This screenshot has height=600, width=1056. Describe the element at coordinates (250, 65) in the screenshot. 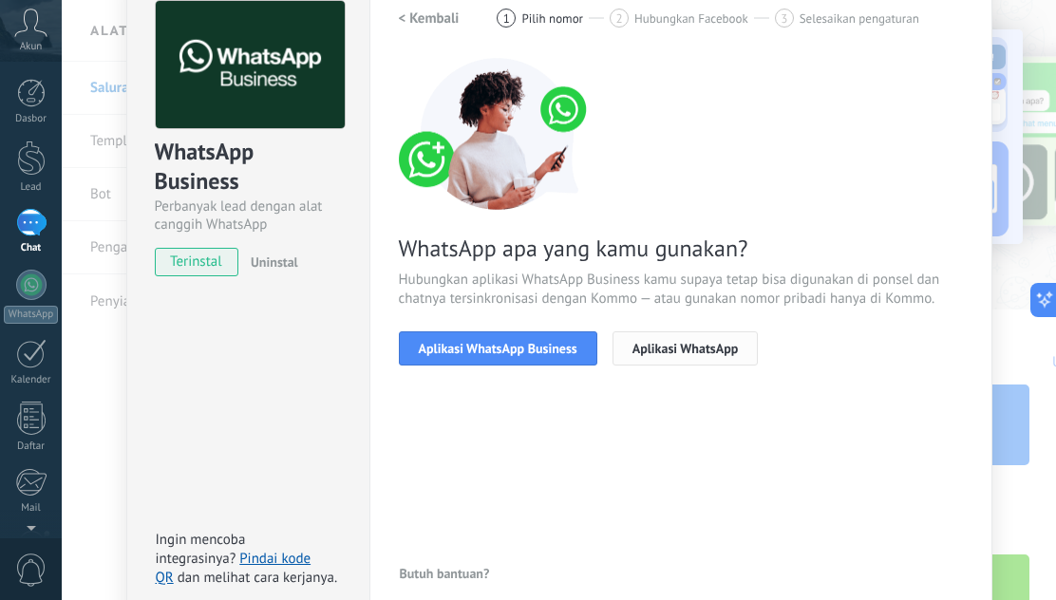

I see `img: logo_main.png` at that location.